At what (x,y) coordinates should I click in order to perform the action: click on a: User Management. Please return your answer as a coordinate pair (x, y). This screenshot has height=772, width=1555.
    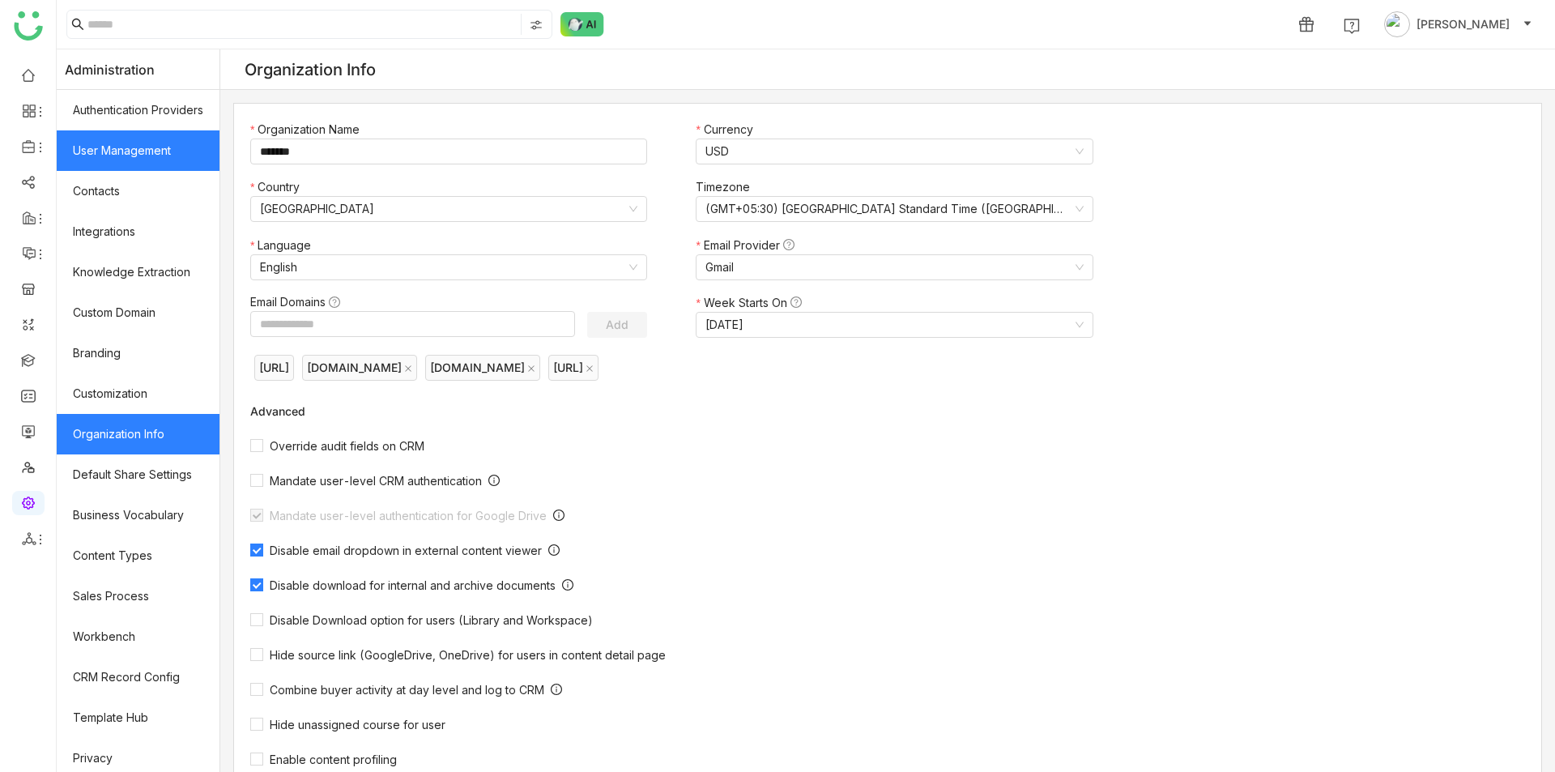
    Looking at the image, I should click on (138, 151).